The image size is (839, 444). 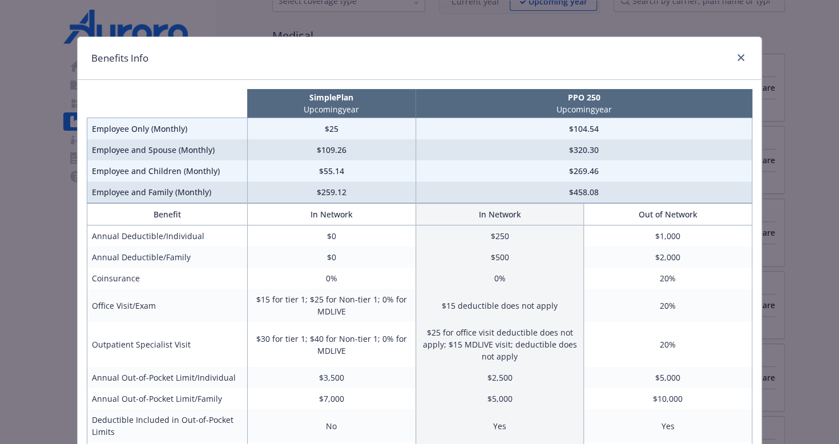 I want to click on th: intentionally left blank, so click(x=167, y=103).